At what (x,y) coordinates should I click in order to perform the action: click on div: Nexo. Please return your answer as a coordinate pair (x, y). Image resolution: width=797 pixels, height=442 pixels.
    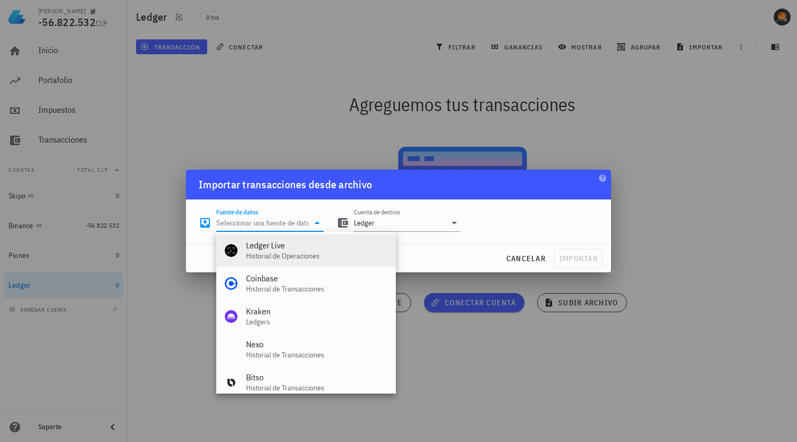
    Looking at the image, I should click on (317, 344).